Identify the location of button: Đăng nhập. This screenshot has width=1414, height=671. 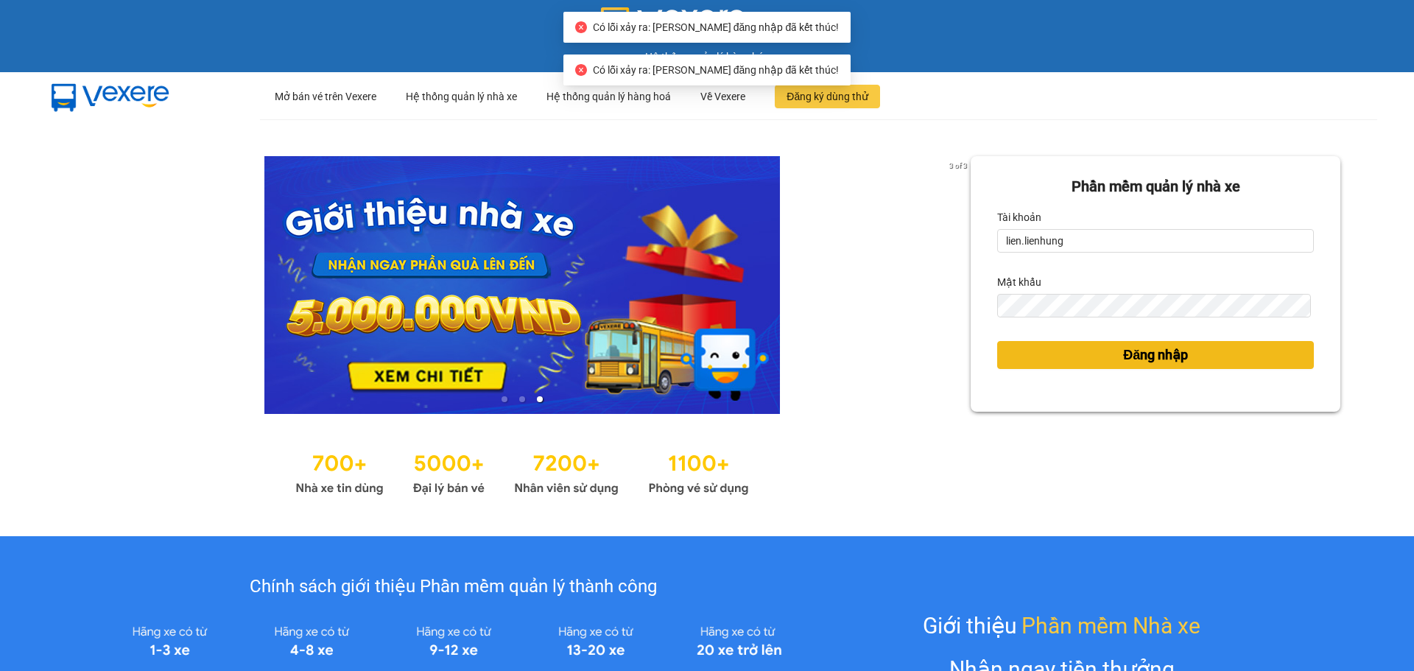
(1156, 355).